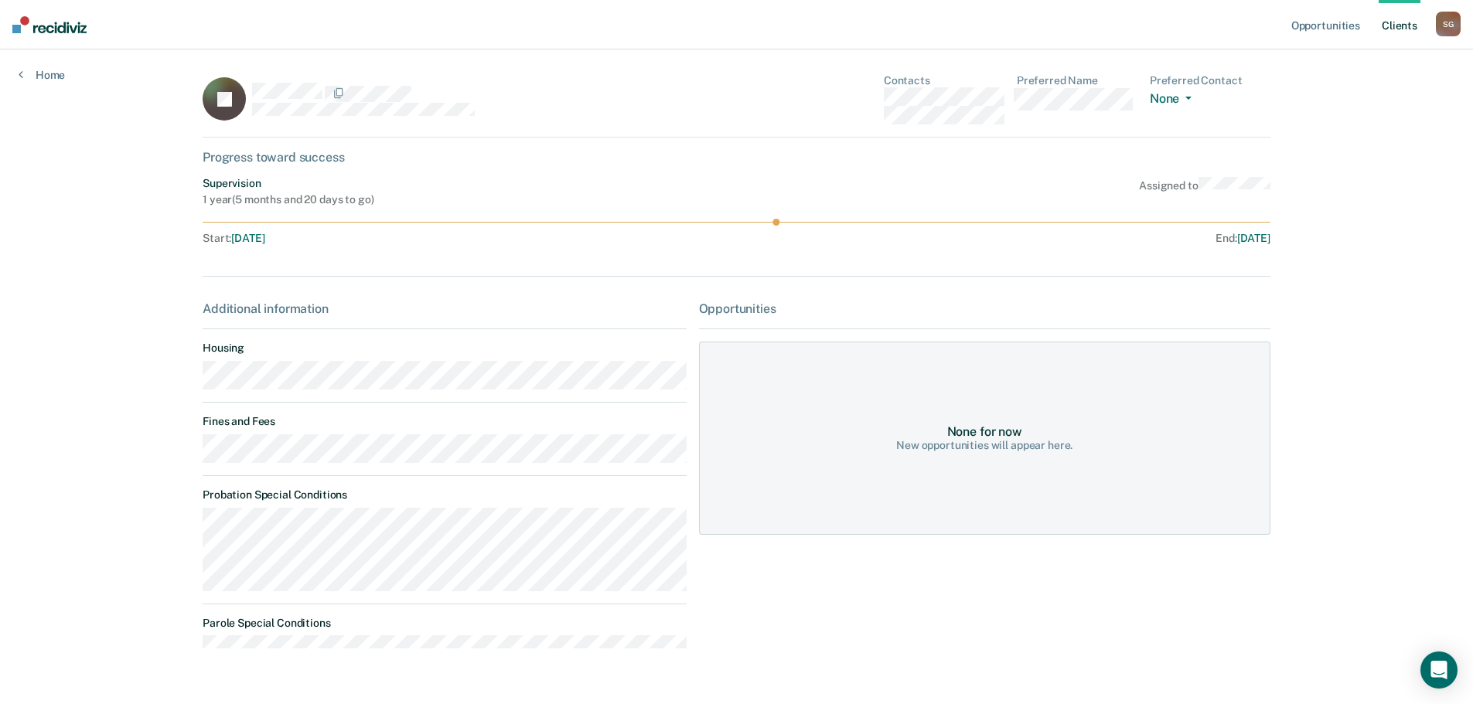 The image size is (1473, 704). What do you see at coordinates (49, 25) in the screenshot?
I see `img: Recidiviz` at bounding box center [49, 25].